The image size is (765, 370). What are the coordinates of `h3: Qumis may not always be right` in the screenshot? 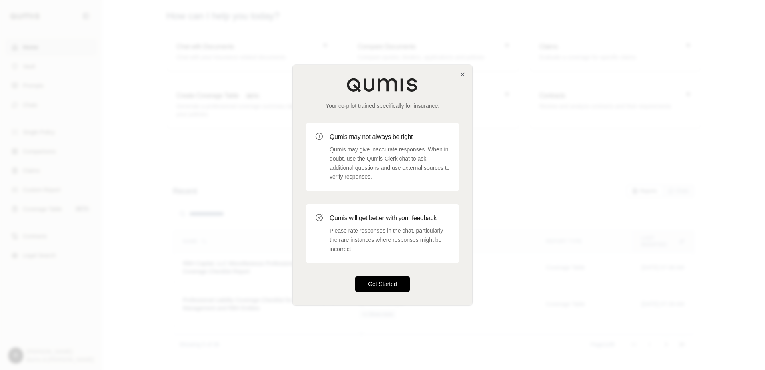 It's located at (390, 137).